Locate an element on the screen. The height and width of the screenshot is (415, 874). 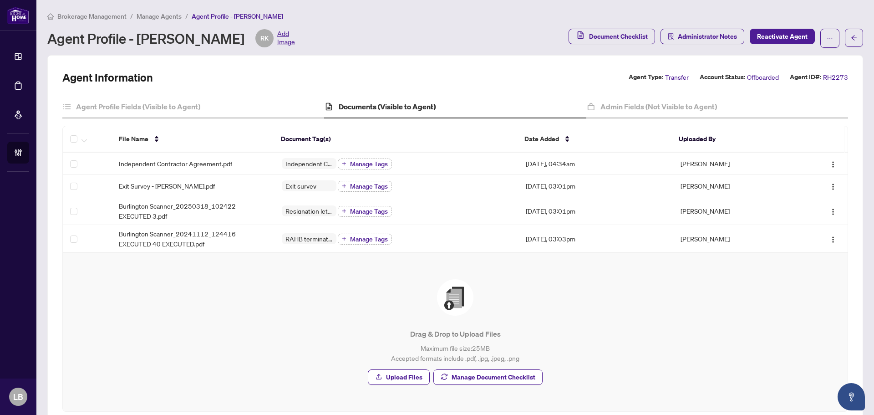
img: File Upload is located at coordinates (455, 297).